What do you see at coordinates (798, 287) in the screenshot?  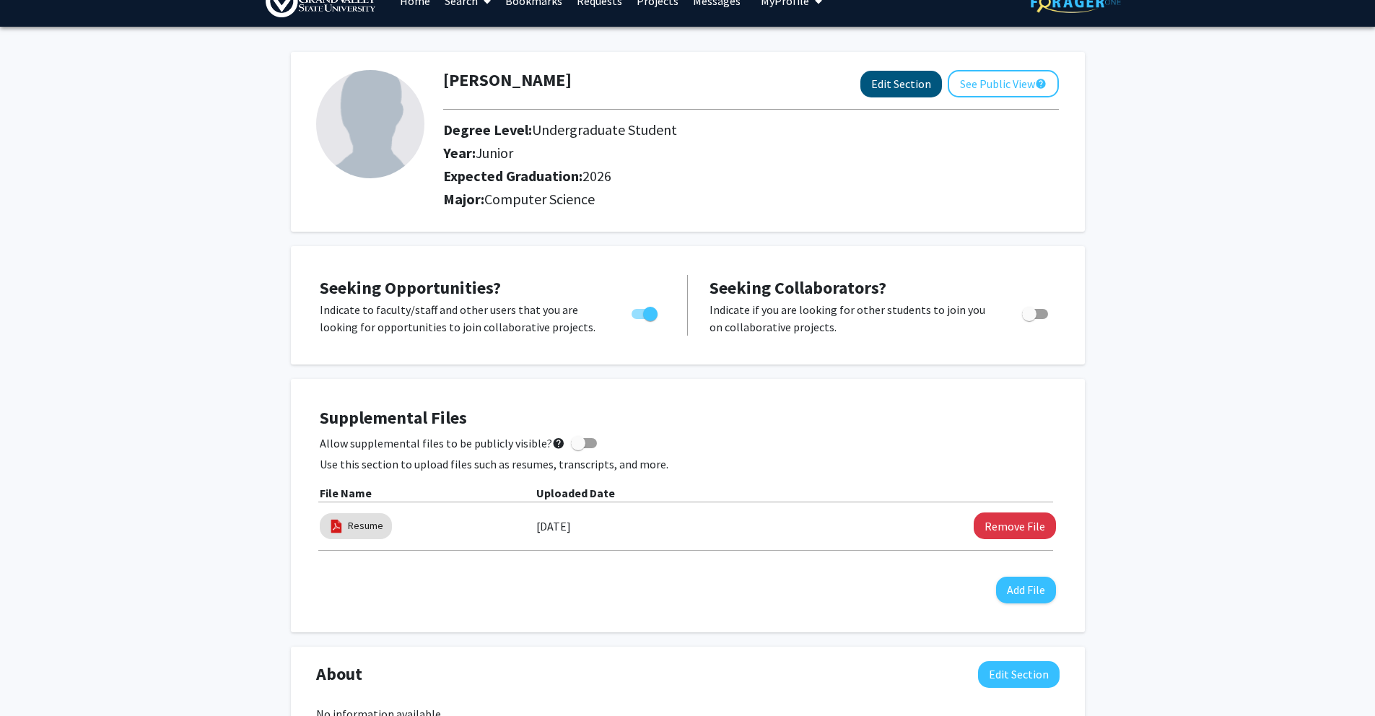 I see `span: Seeking Collaborators?` at bounding box center [798, 287].